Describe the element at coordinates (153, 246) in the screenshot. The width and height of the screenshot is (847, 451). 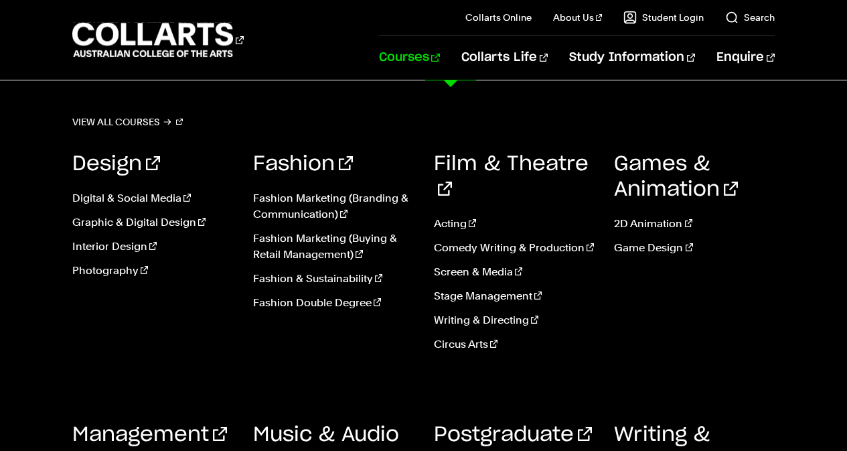
I see `a: Interior Design` at that location.